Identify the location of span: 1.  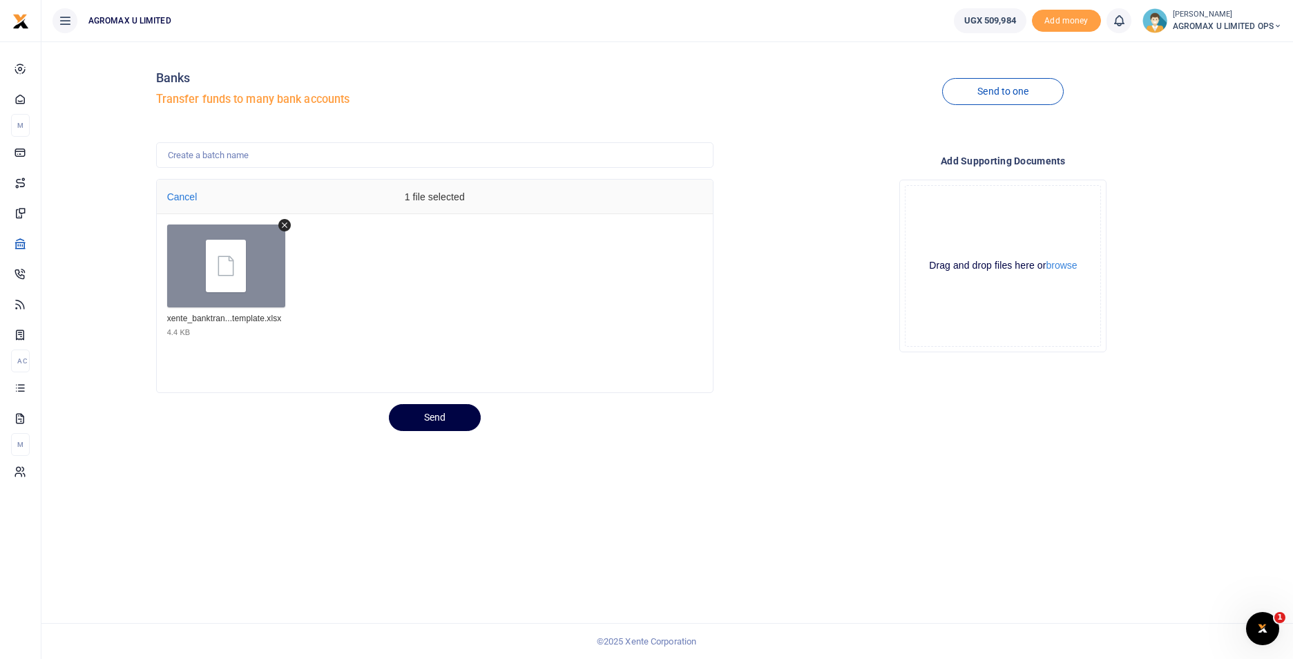
(1280, 617).